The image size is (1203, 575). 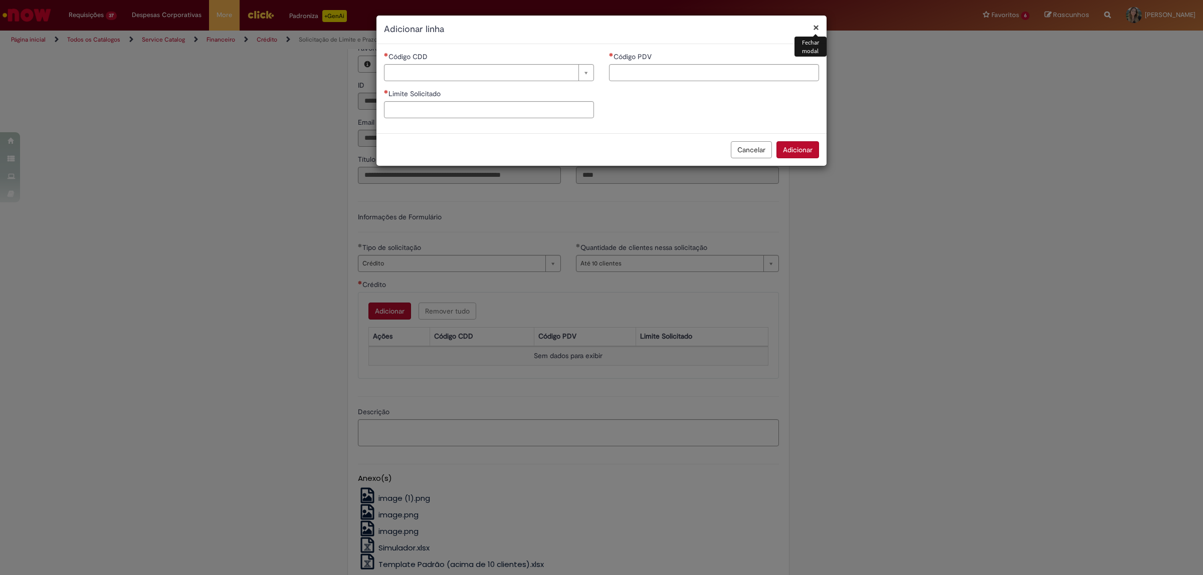 I want to click on button: Fechar modal, so click(x=816, y=27).